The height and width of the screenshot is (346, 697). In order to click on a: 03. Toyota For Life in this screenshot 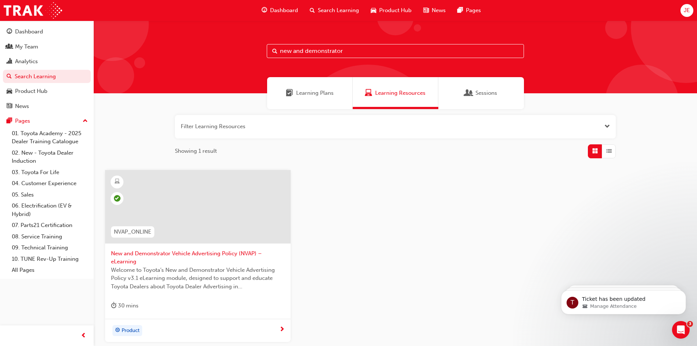, I will do `click(50, 172)`.